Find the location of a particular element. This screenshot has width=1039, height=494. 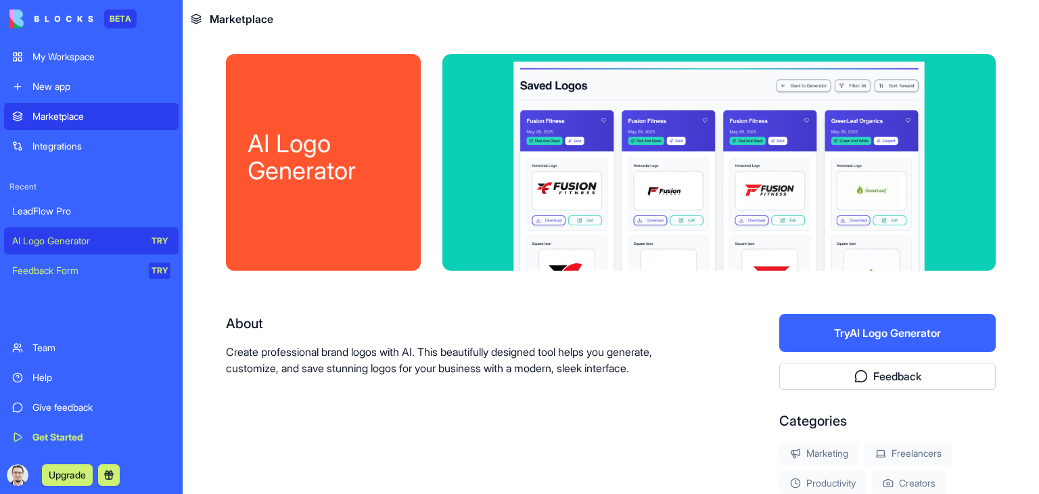

div: New app is located at coordinates (101, 87).